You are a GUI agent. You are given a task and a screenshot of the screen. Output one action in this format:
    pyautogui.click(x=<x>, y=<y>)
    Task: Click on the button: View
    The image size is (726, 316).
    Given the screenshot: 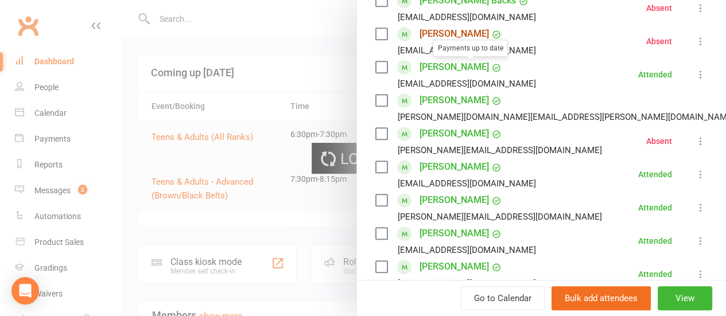 What is the action you would take?
    pyautogui.click(x=685, y=298)
    